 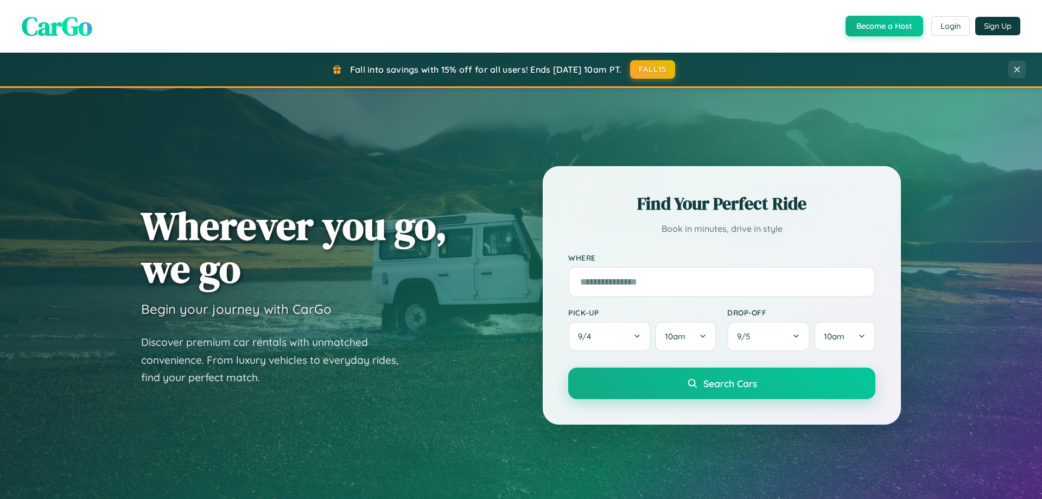 What do you see at coordinates (722, 257) in the screenshot?
I see `label: Where` at bounding box center [722, 257].